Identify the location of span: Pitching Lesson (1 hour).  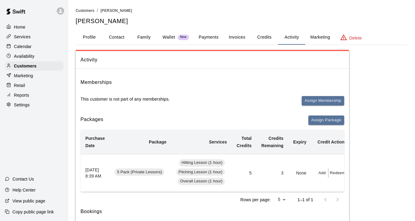
(201, 172).